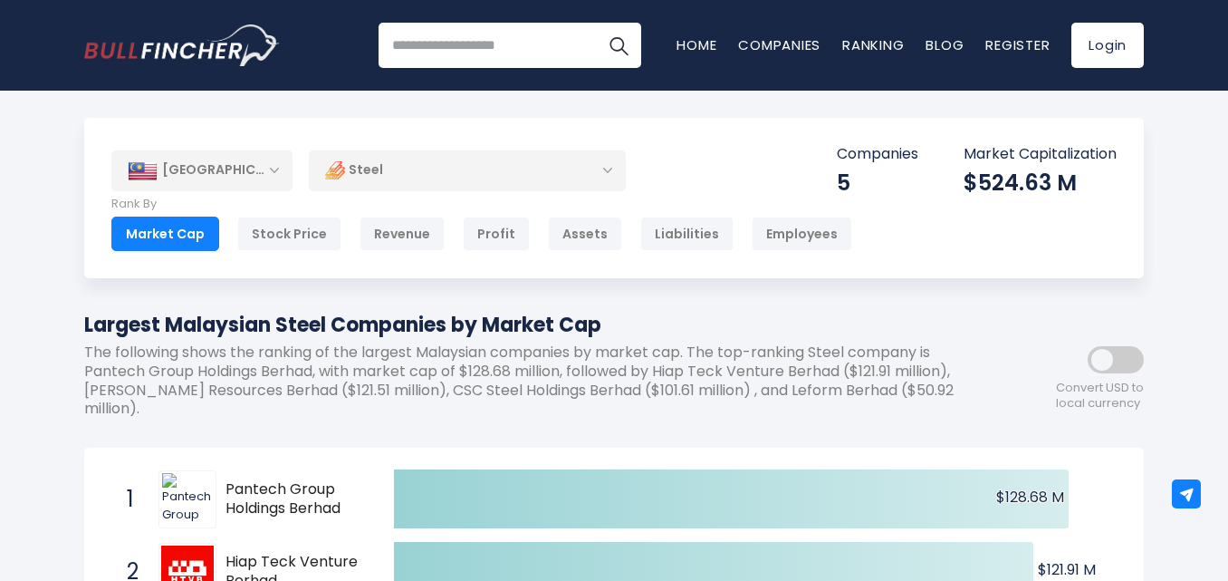 This screenshot has height=581, width=1228. Describe the element at coordinates (945, 44) in the screenshot. I see `a: Blog` at that location.